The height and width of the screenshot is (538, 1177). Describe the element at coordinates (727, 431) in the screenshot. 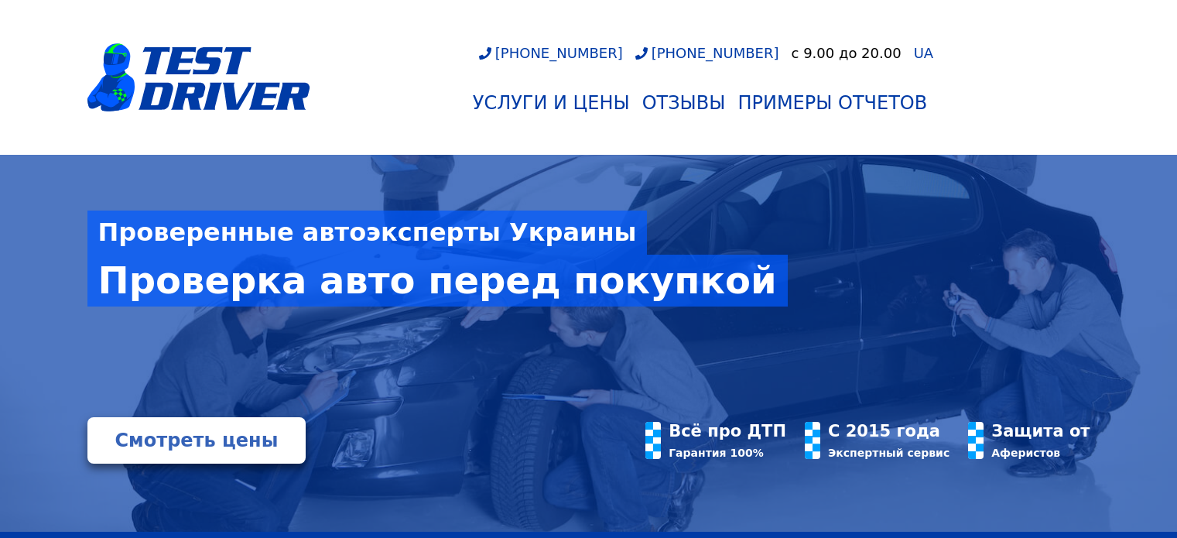

I see `div: Всё про ДТП` at that location.